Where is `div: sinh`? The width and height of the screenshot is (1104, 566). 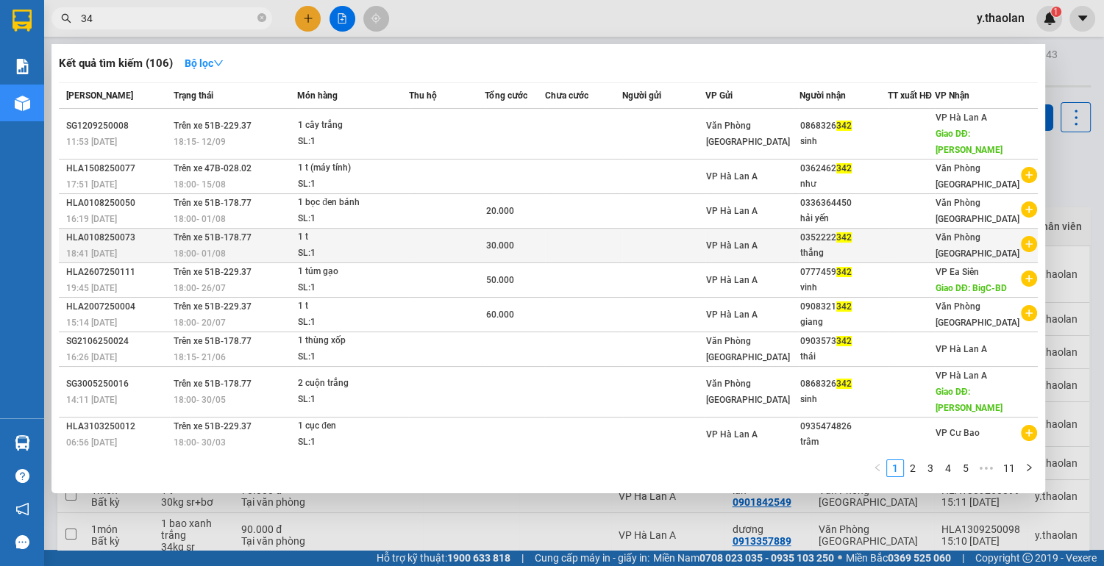
div: sinh is located at coordinates (844, 141).